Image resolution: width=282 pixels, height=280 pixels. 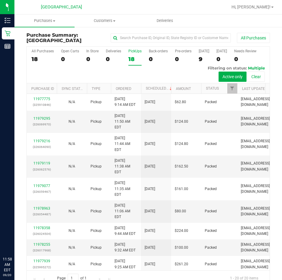 I want to click on a: Sync Status, so click(x=73, y=89).